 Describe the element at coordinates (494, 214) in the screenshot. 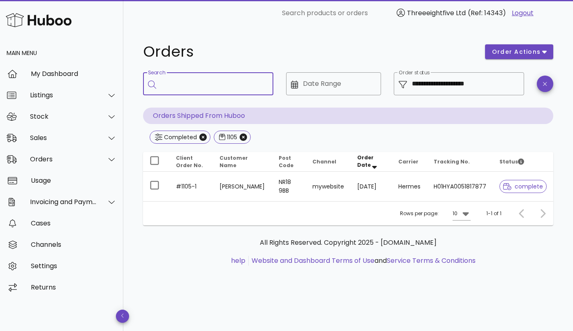

I see `div: 1-1 of 1` at that location.